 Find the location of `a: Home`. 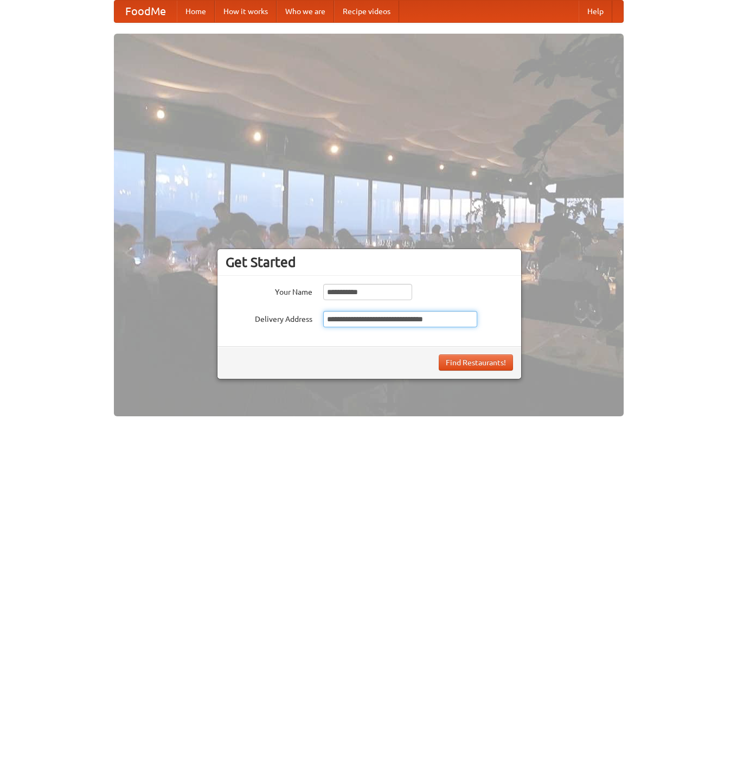

a: Home is located at coordinates (196, 11).